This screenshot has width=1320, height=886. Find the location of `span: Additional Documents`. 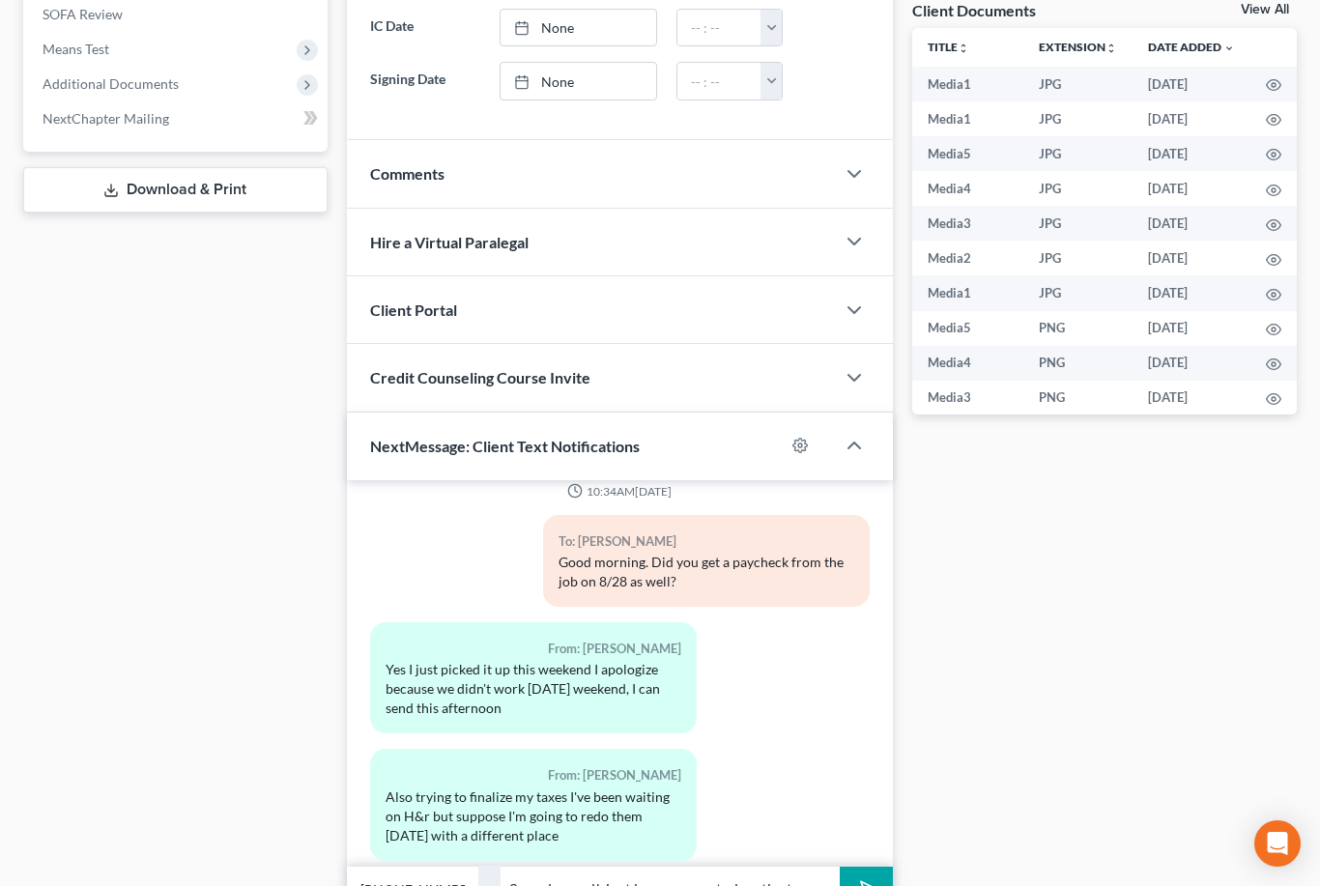

span: Additional Documents is located at coordinates (110, 83).